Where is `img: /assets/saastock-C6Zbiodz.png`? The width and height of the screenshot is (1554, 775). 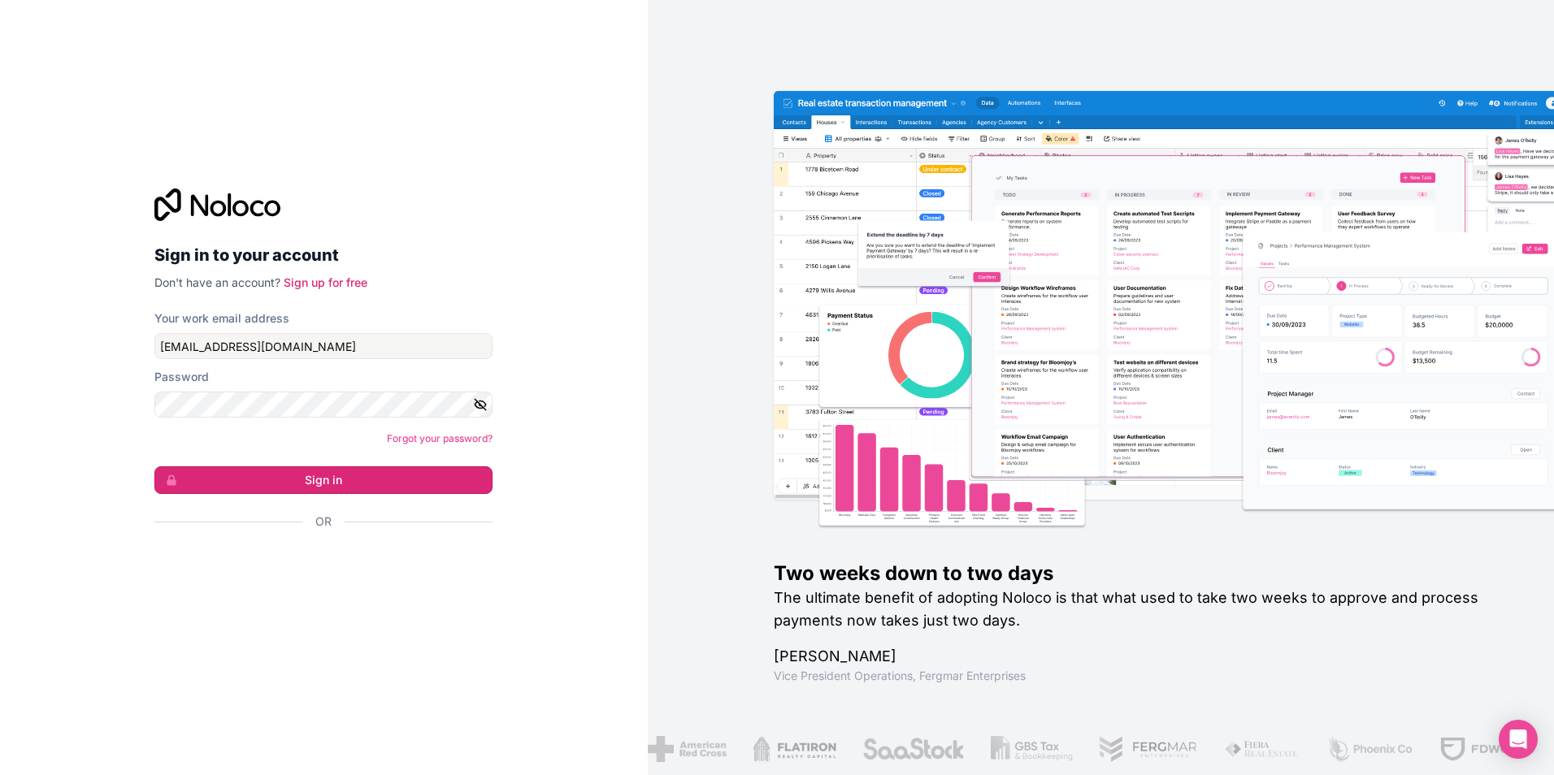
img: /assets/saastock-C6Zbiodz.png is located at coordinates (913, 749).